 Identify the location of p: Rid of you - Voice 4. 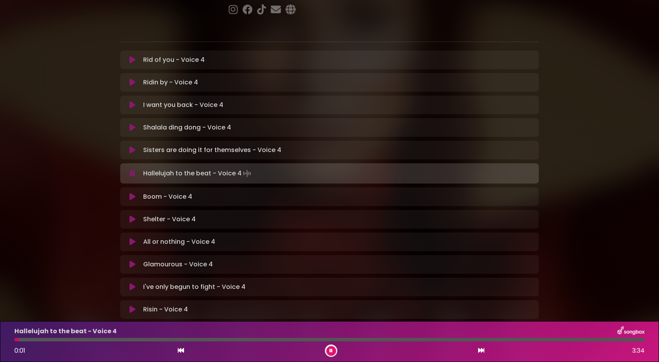
(174, 60).